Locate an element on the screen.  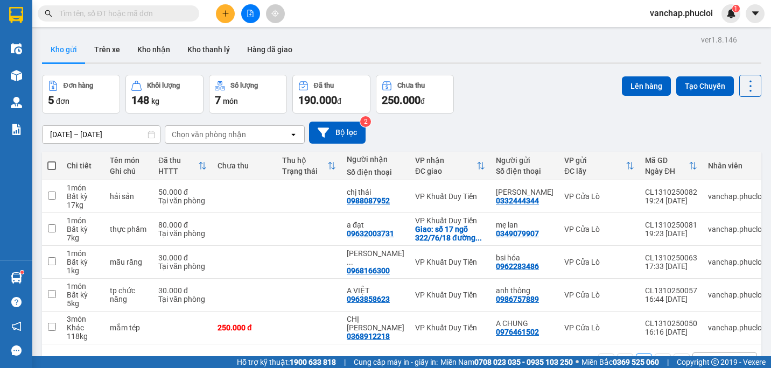
span: plus is located at coordinates (226, 13).